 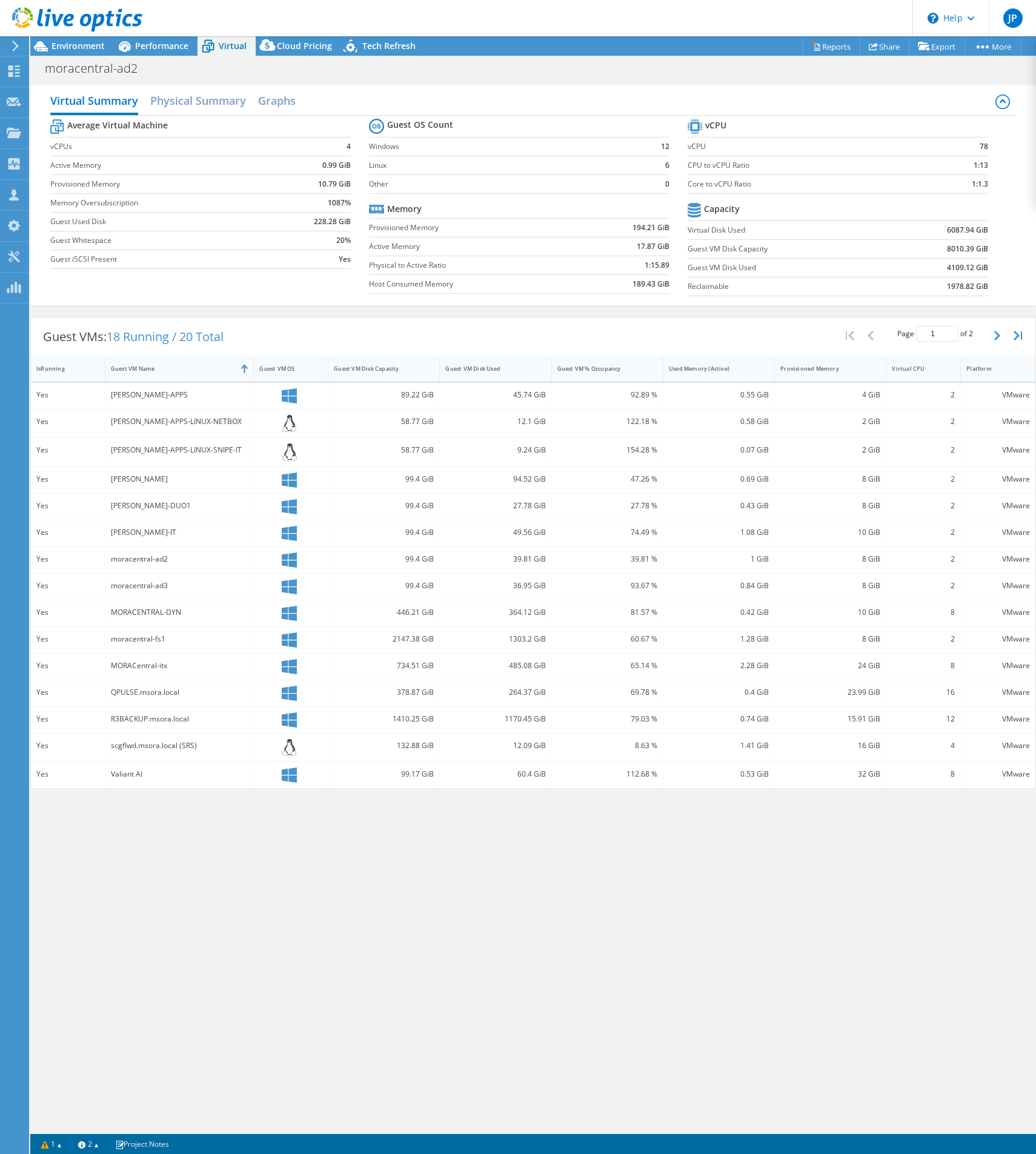 I want to click on a: Share, so click(x=884, y=46).